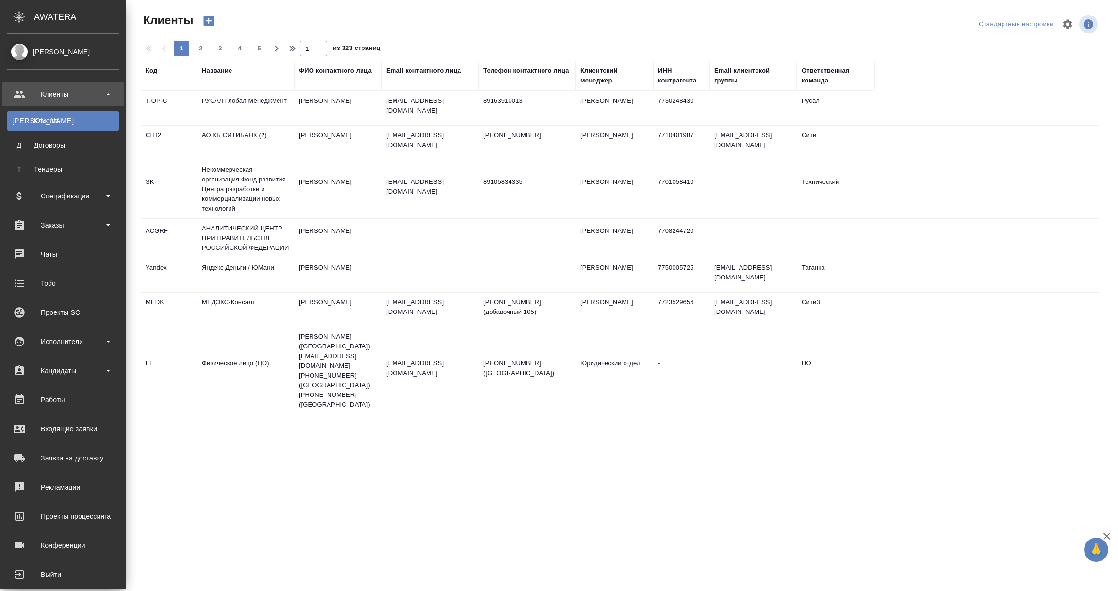 The height and width of the screenshot is (591, 1118). Describe the element at coordinates (63, 254) in the screenshot. I see `a: Чаты` at that location.